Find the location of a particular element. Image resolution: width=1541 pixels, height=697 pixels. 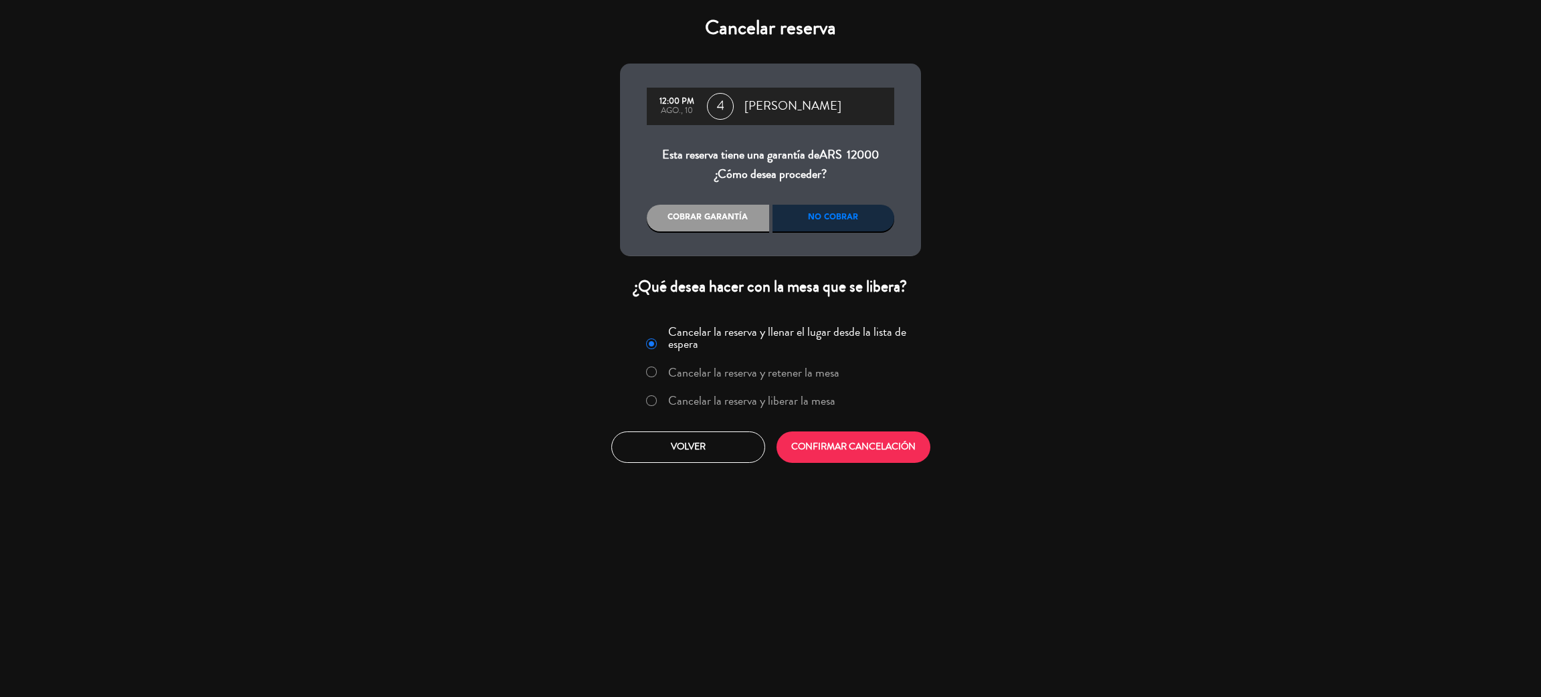

label: Cancelar la reserva y liberar la mesa is located at coordinates (752, 401).